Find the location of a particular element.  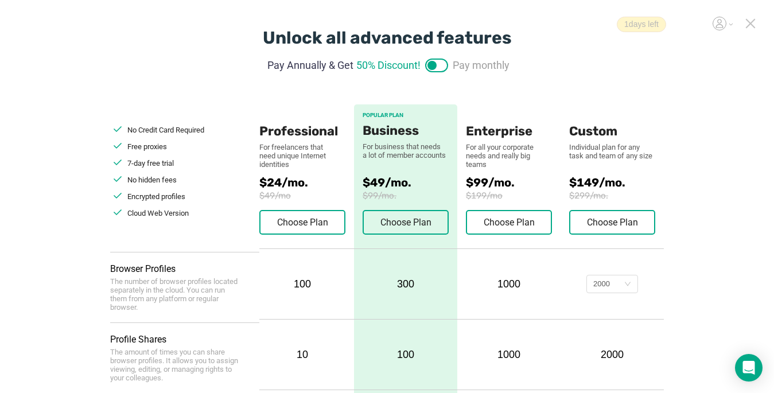

span: No Credit Card Required is located at coordinates (166, 130).